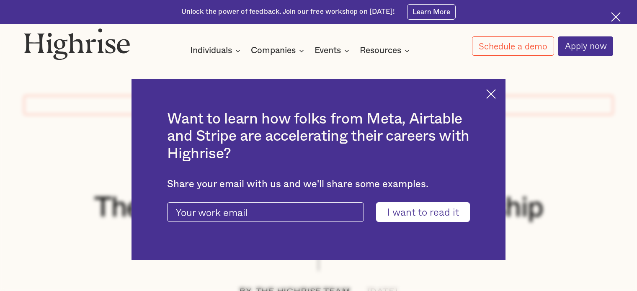 This screenshot has height=291, width=637. What do you see at coordinates (513, 46) in the screenshot?
I see `a: Schedule a demo` at bounding box center [513, 46].